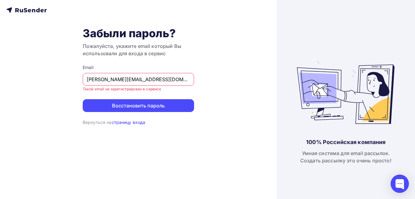 The height and width of the screenshot is (199, 415). Describe the element at coordinates (138, 67) in the screenshot. I see `div: Email` at that location.